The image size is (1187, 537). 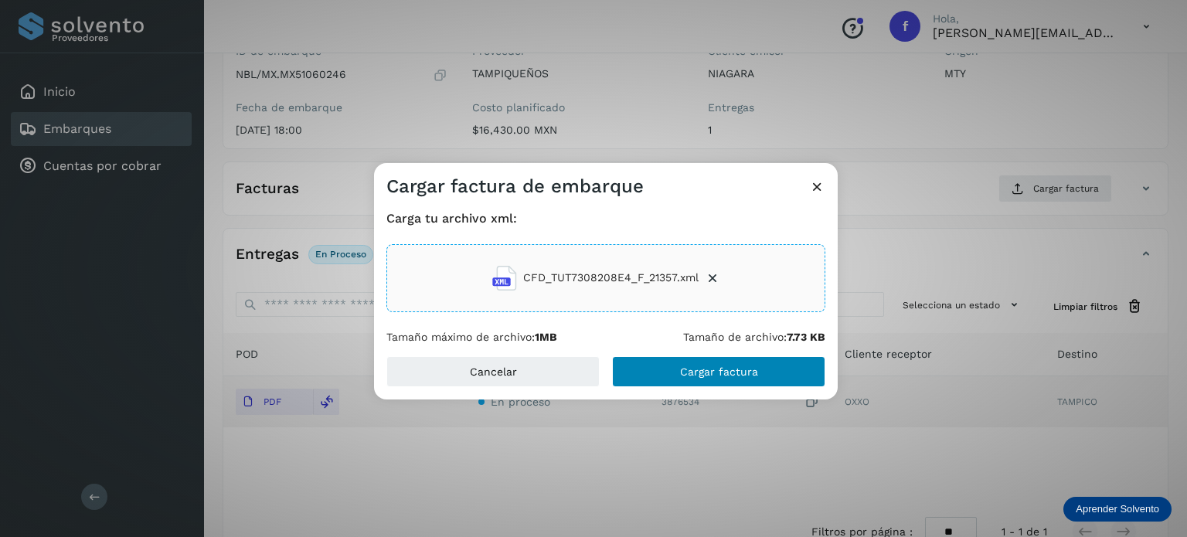 I want to click on p: Tamaño máximo de archivo:, so click(x=471, y=337).